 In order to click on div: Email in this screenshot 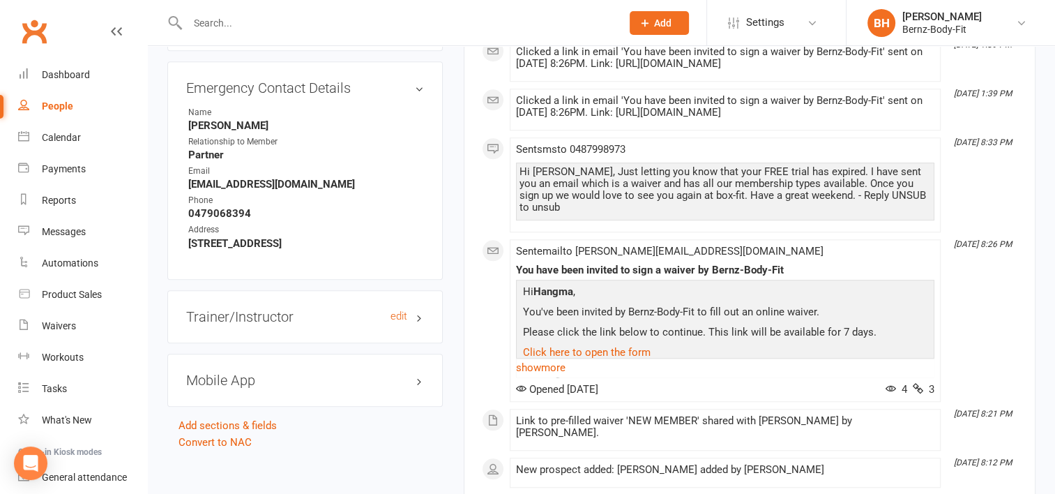, I will do `click(246, 171)`.